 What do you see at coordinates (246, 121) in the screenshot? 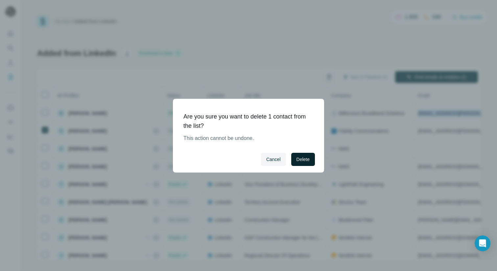
I see `h1: Are you sure you want to delete 1 contact from the list?` at bounding box center [246, 121].